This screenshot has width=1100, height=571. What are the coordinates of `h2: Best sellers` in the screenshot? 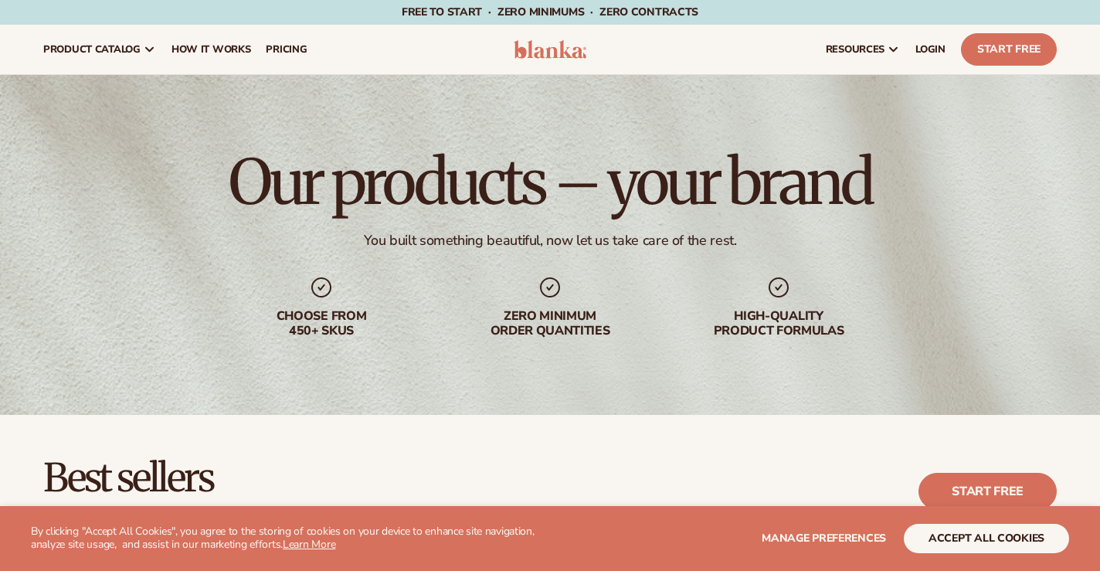 It's located at (249, 478).